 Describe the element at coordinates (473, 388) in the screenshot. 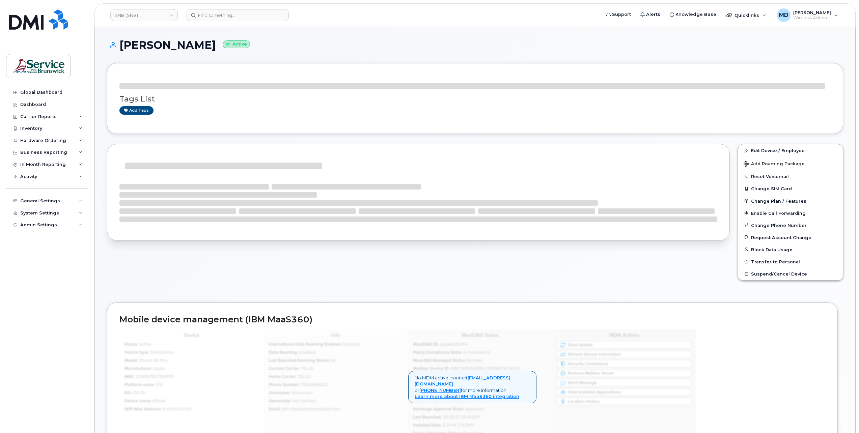

I see `div: No MDM active, contact or for more information` at that location.